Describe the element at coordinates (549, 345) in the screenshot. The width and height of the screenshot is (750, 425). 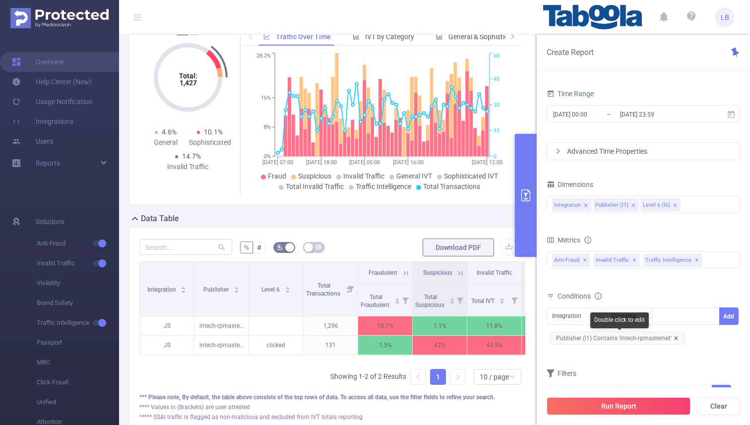
I see `p: 43.5%` at that location.